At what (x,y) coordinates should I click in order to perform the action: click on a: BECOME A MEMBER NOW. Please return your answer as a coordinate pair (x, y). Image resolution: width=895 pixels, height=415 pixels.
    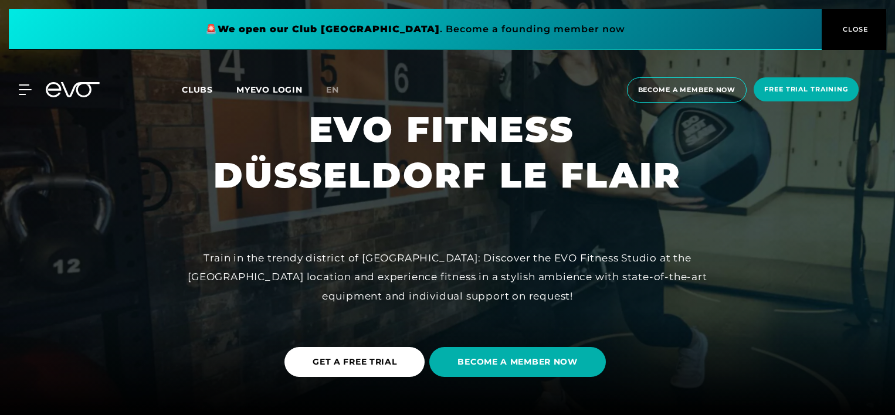
    Looking at the image, I should click on (520, 362).